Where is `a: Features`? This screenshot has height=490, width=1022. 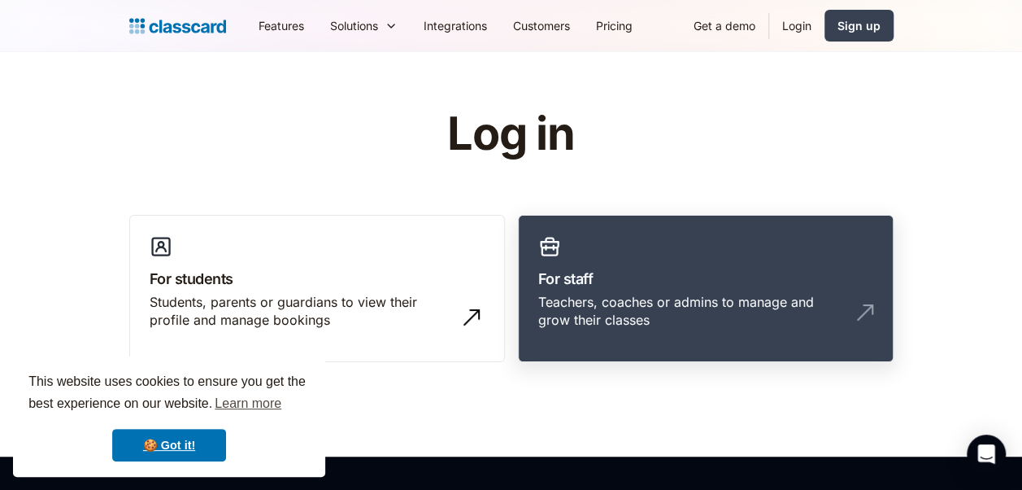
a: Features is located at coordinates (281, 25).